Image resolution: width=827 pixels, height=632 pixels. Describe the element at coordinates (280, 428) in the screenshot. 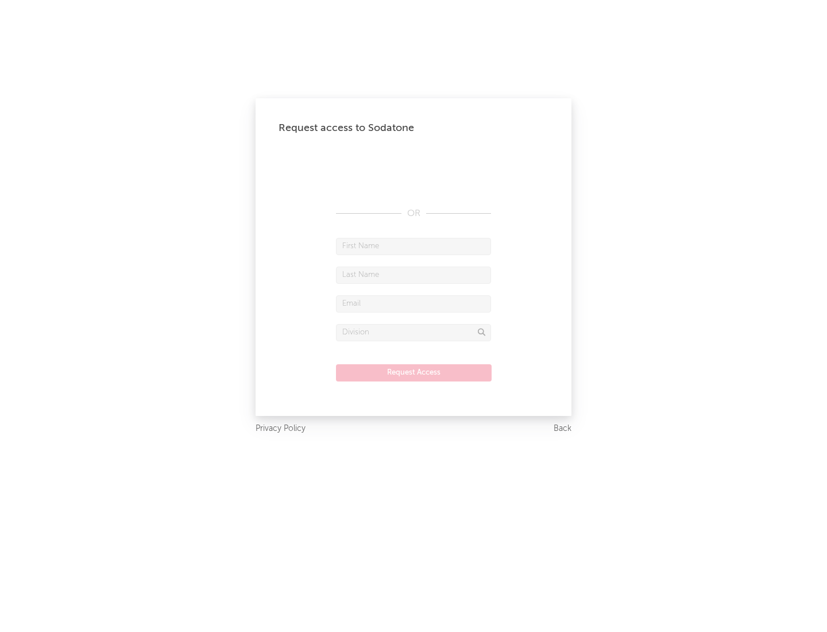

I see `a: Privacy Policy` at that location.